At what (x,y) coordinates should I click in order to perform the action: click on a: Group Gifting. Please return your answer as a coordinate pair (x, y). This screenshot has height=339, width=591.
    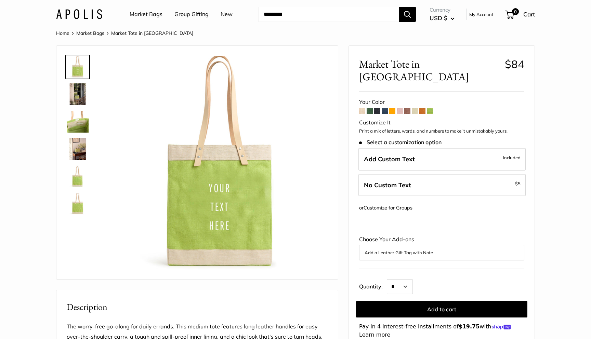
    Looking at the image, I should click on (192, 14).